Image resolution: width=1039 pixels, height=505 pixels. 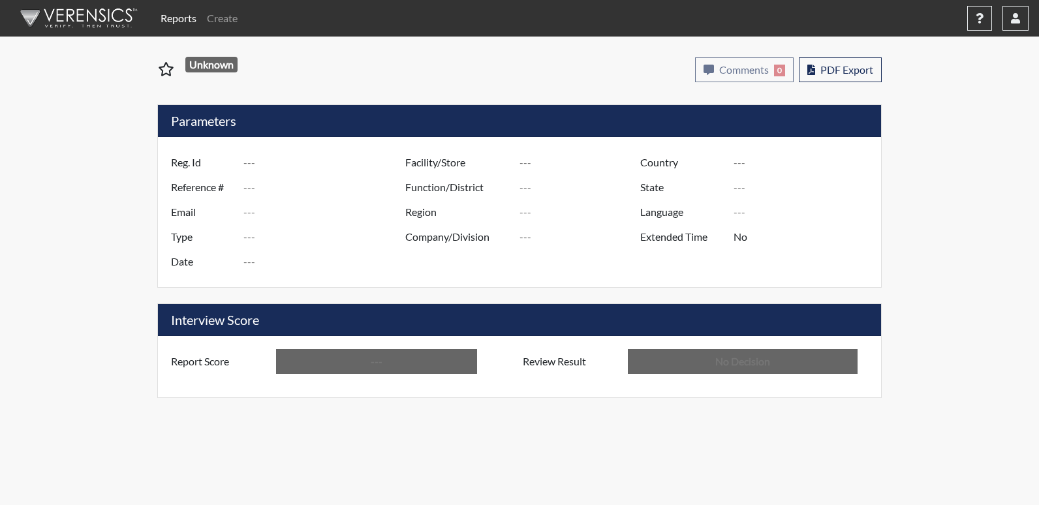 I want to click on label: State, so click(x=682, y=187).